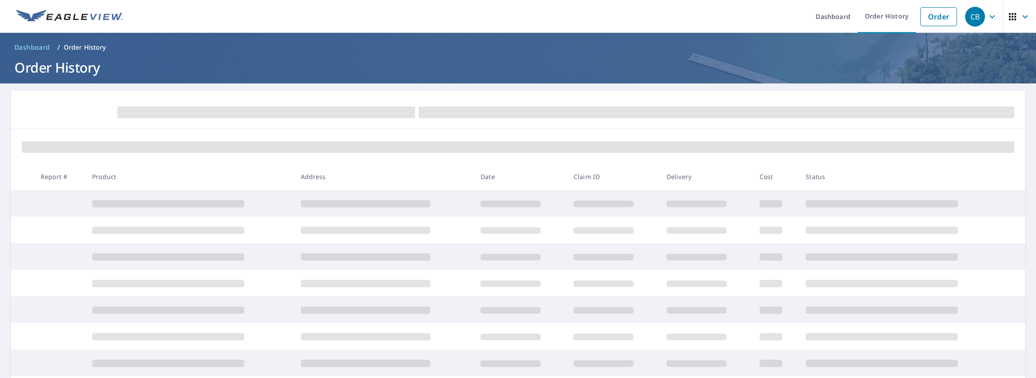 The image size is (1036, 378). What do you see at coordinates (518, 47) in the screenshot?
I see `nav: breadcrumb` at bounding box center [518, 47].